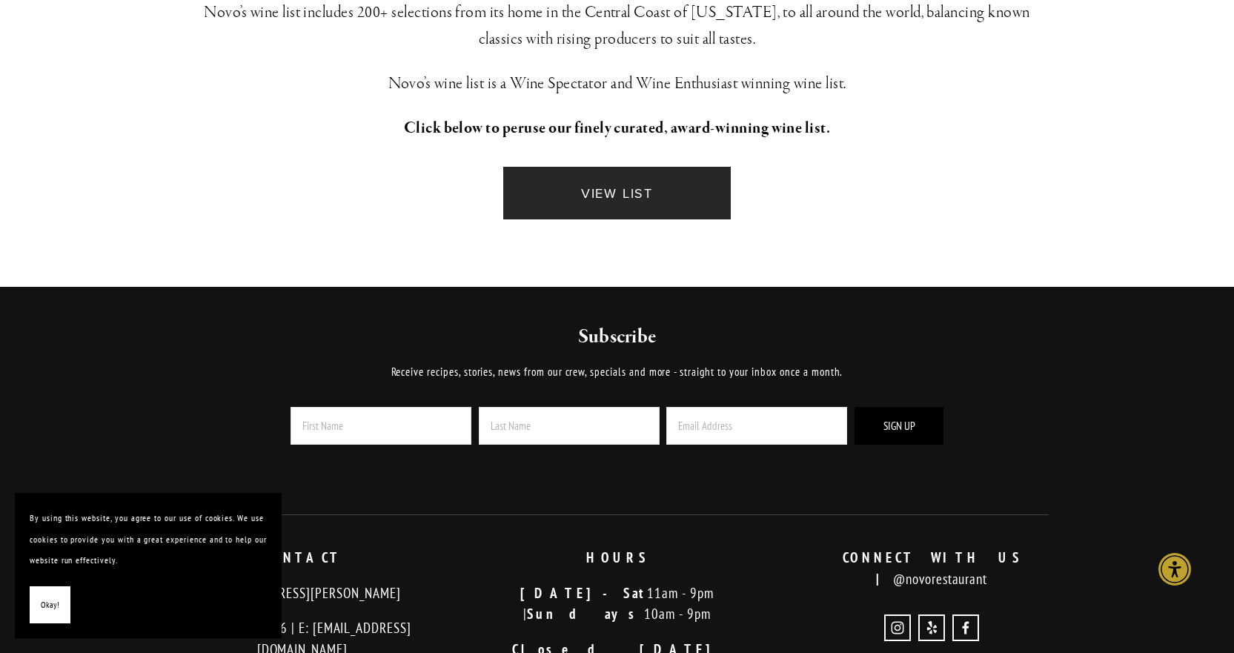 The height and width of the screenshot is (653, 1234). I want to click on h3: Novo’s wine list is a Wine Spectator and Wine Enthusiast winning wine list., so click(617, 84).